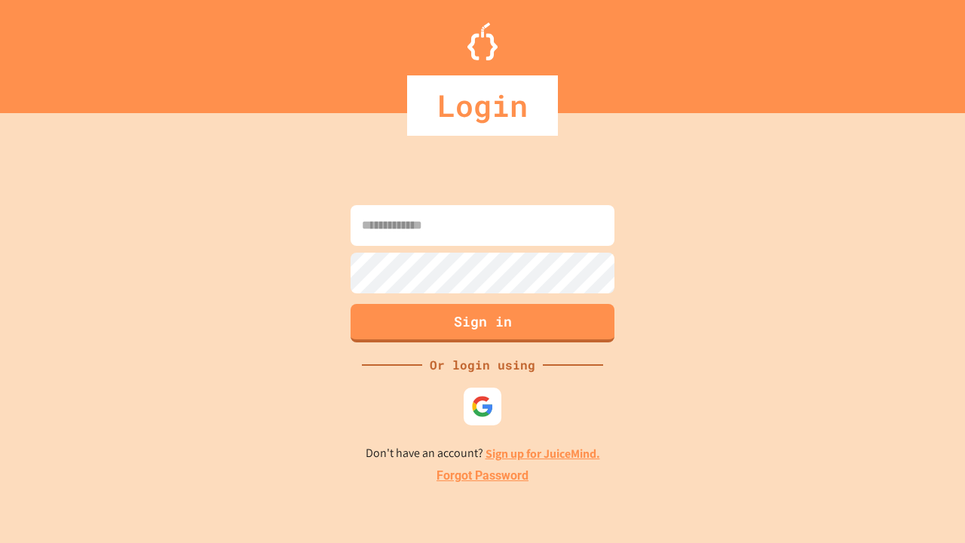 The width and height of the screenshot is (965, 543). Describe the element at coordinates (483, 453) in the screenshot. I see `p: Don't have an account?` at that location.